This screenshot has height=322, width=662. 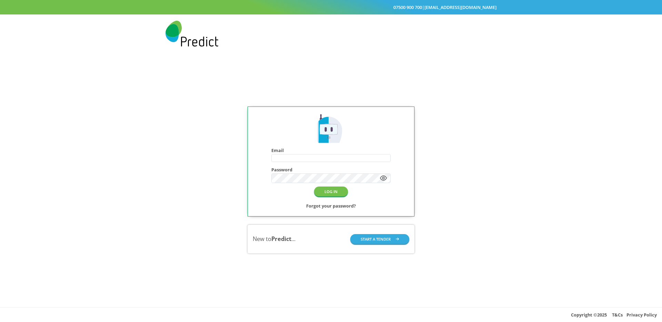 I want to click on a: Privacy Policy, so click(x=641, y=315).